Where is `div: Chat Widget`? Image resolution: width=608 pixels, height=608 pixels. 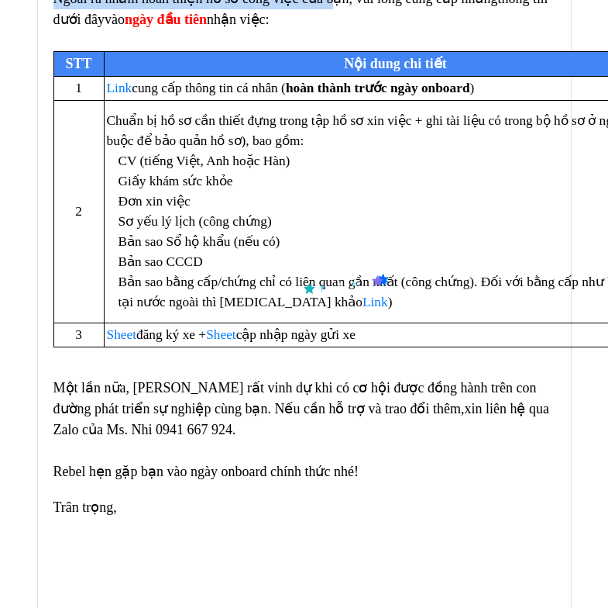 div: Chat Widget is located at coordinates (570, 570).